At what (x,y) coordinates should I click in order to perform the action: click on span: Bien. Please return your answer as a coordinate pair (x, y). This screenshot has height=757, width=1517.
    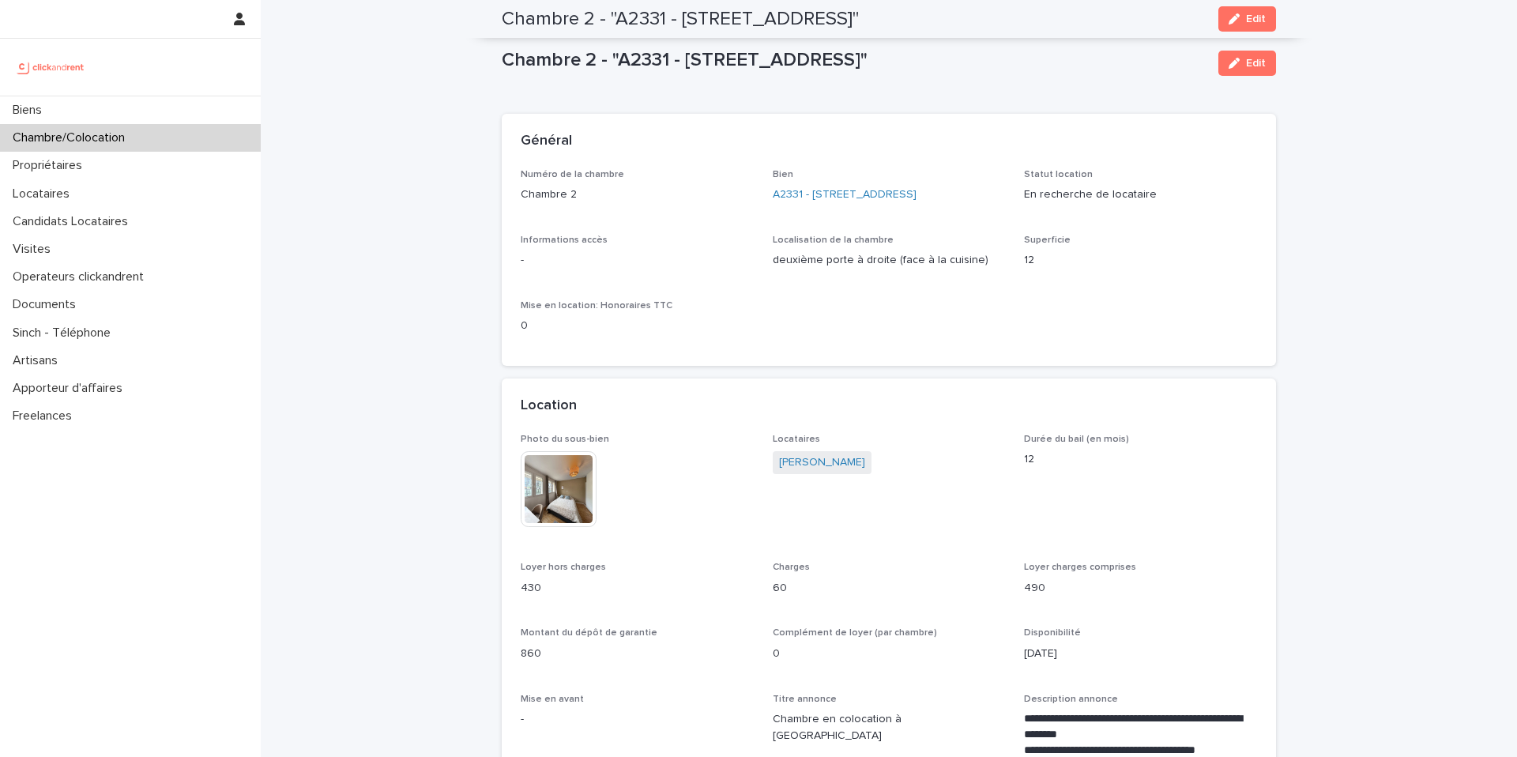
    Looking at the image, I should click on (783, 175).